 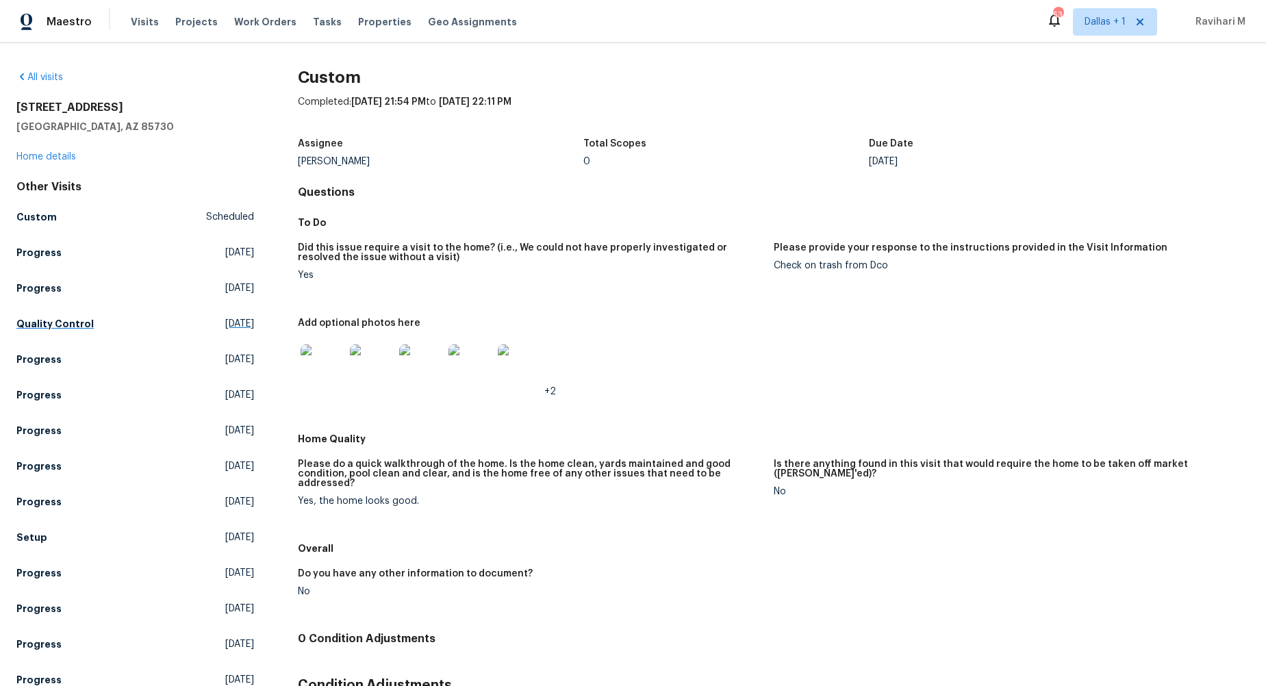 What do you see at coordinates (135, 187) in the screenshot?
I see `div: Other Visits` at bounding box center [135, 187].